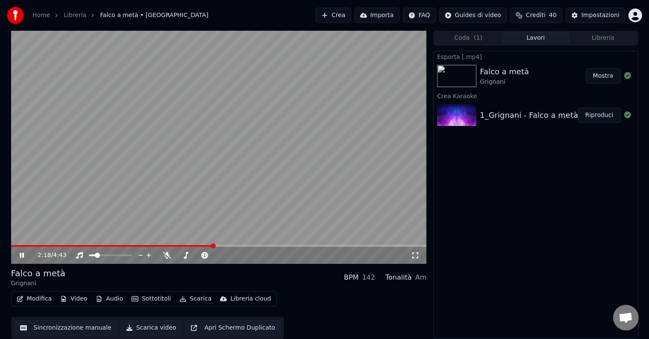 This screenshot has width=649, height=339. Describe the element at coordinates (478, 38) in the screenshot. I see `span: ( 1 )` at that location.